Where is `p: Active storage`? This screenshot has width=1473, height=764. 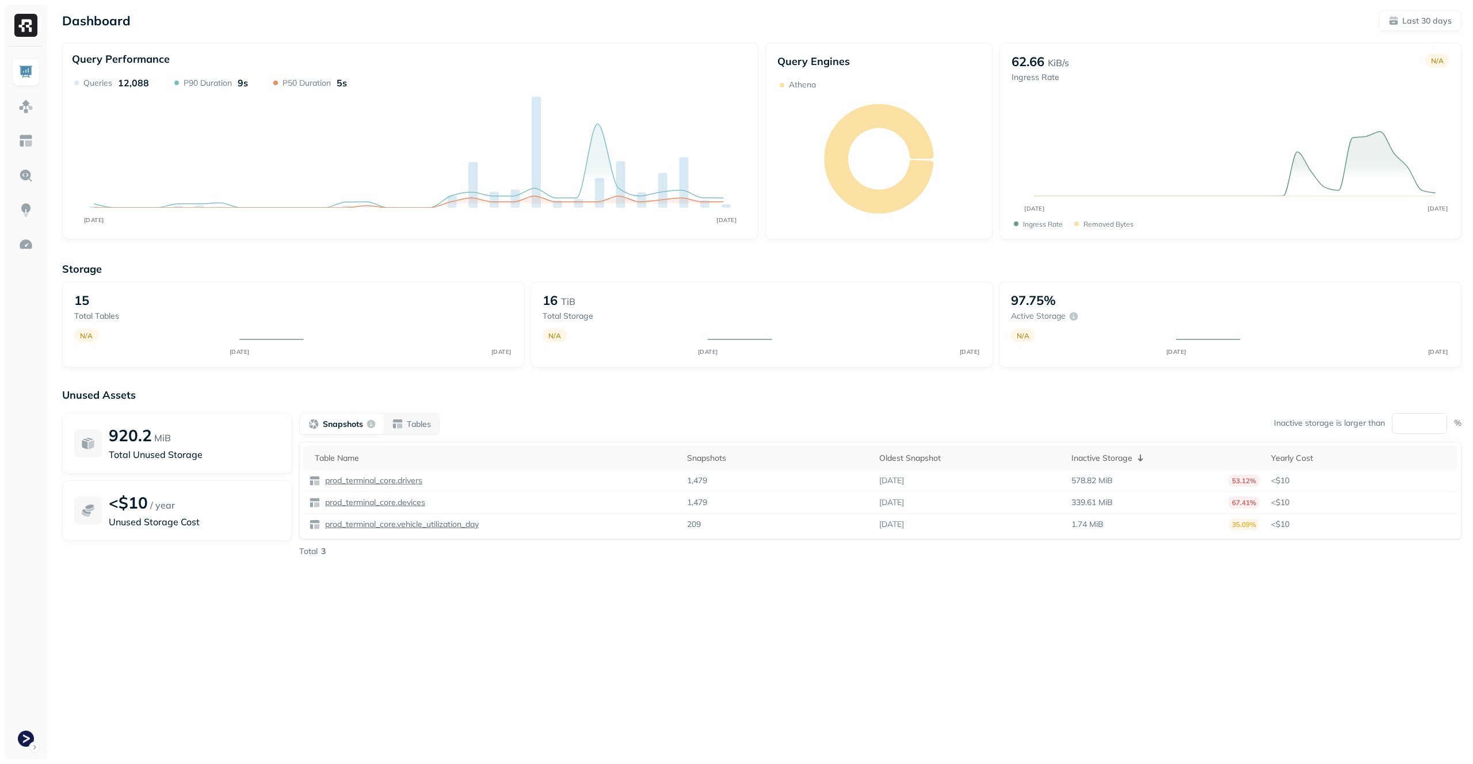 p: Active storage is located at coordinates (1038, 316).